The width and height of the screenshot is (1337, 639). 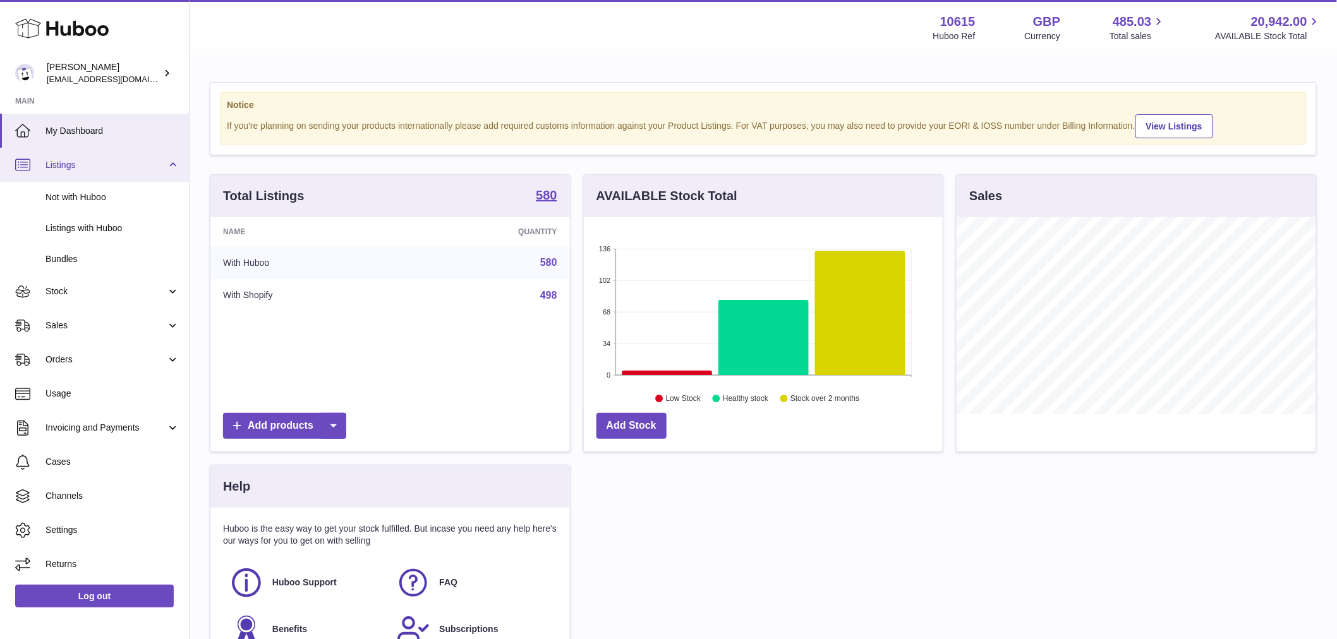 I want to click on div: Huboo Ref, so click(x=954, y=36).